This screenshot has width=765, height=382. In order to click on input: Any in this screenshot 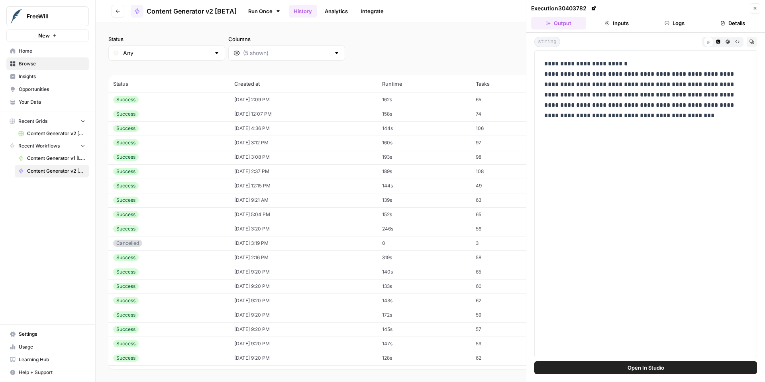, I will do `click(167, 53)`.